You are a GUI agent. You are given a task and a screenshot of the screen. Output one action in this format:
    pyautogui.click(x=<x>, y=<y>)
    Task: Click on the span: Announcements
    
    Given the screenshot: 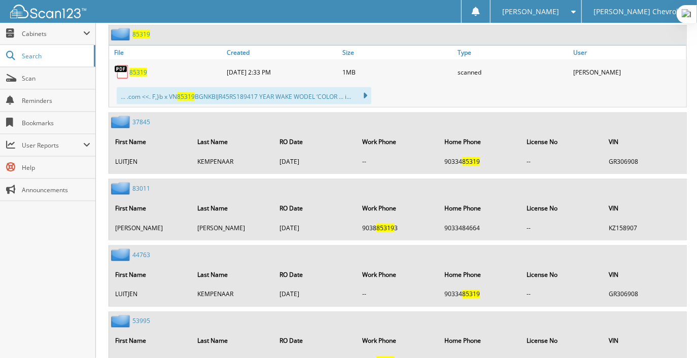 What is the action you would take?
    pyautogui.click(x=56, y=190)
    